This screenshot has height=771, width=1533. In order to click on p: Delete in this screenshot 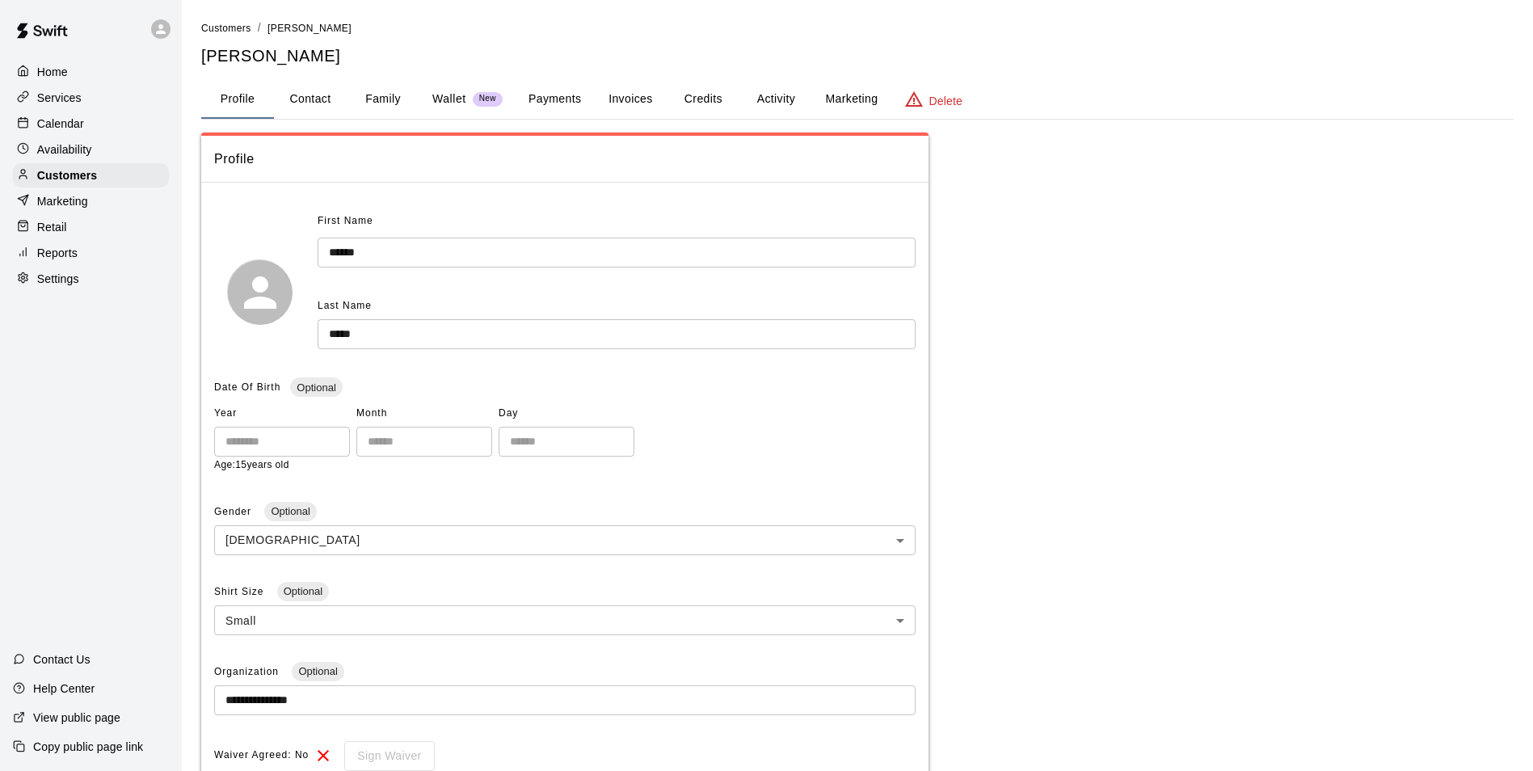, I will do `click(945, 101)`.